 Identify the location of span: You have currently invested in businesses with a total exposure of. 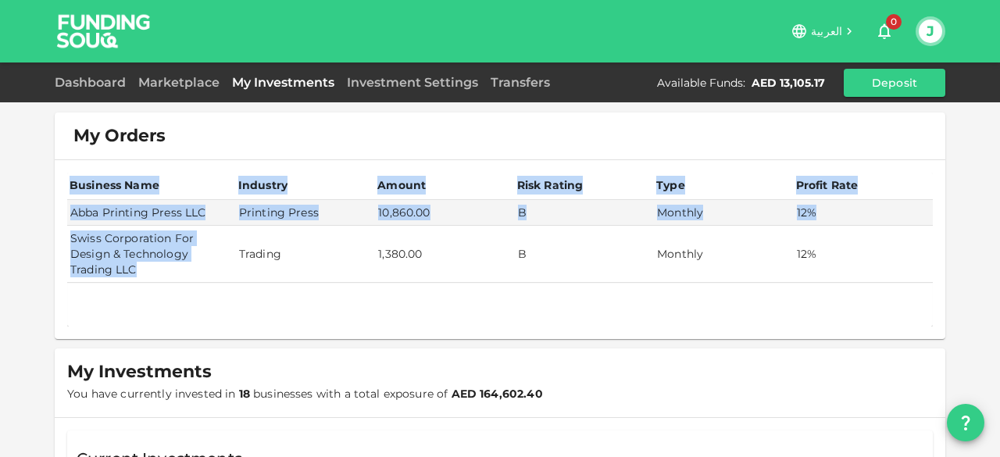
(305, 394).